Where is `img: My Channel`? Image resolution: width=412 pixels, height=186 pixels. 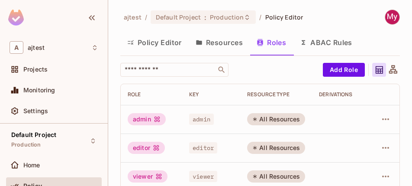
img: My Channel is located at coordinates (392, 17).